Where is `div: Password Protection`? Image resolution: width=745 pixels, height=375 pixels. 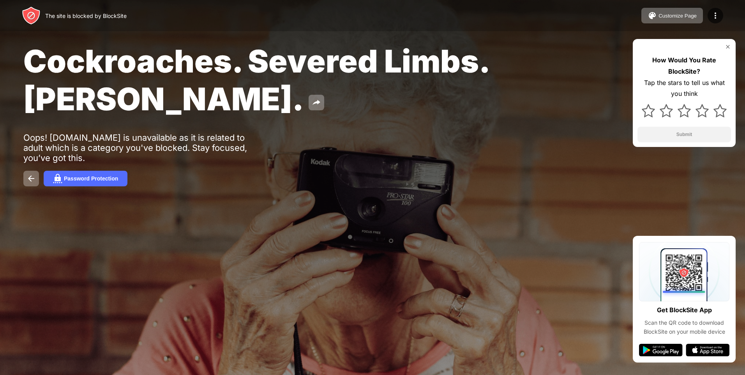
div: Password Protection is located at coordinates (91, 178).